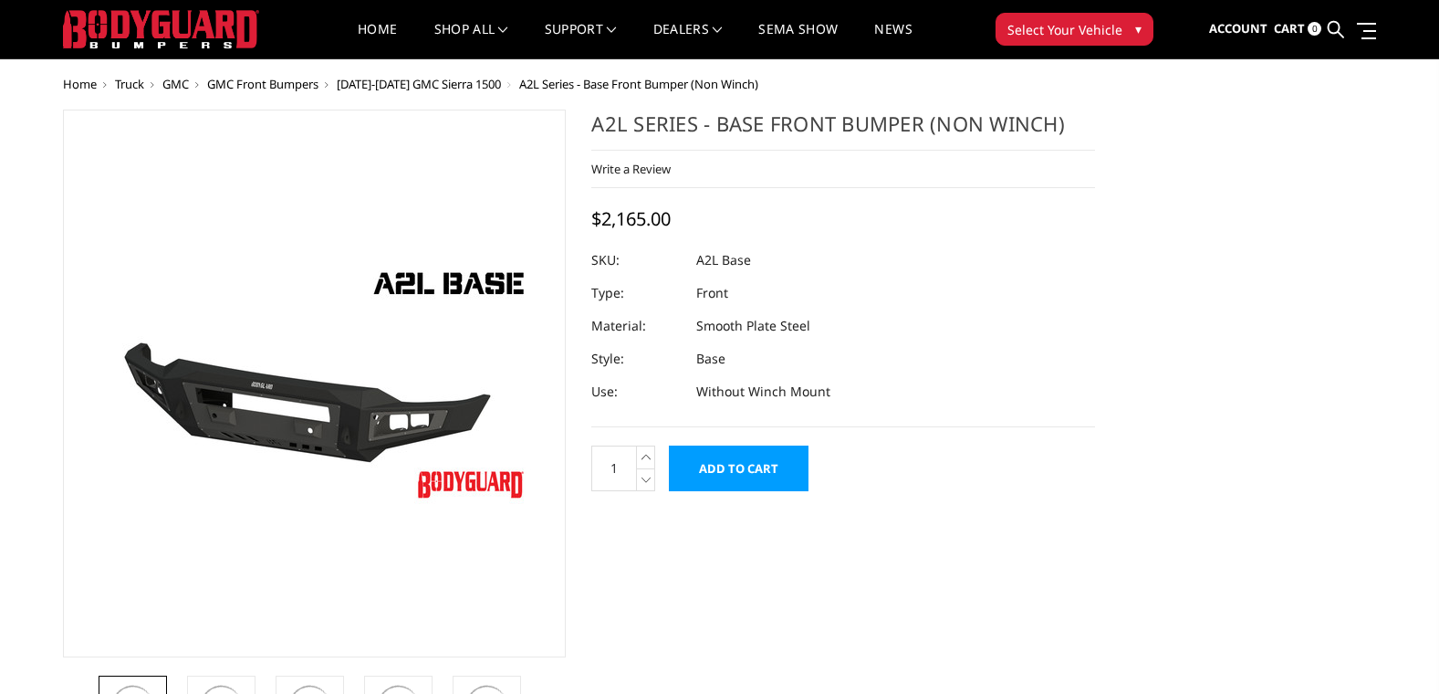 Image resolution: width=1439 pixels, height=694 pixels. What do you see at coordinates (712, 293) in the screenshot?
I see `dd: Front` at bounding box center [712, 293].